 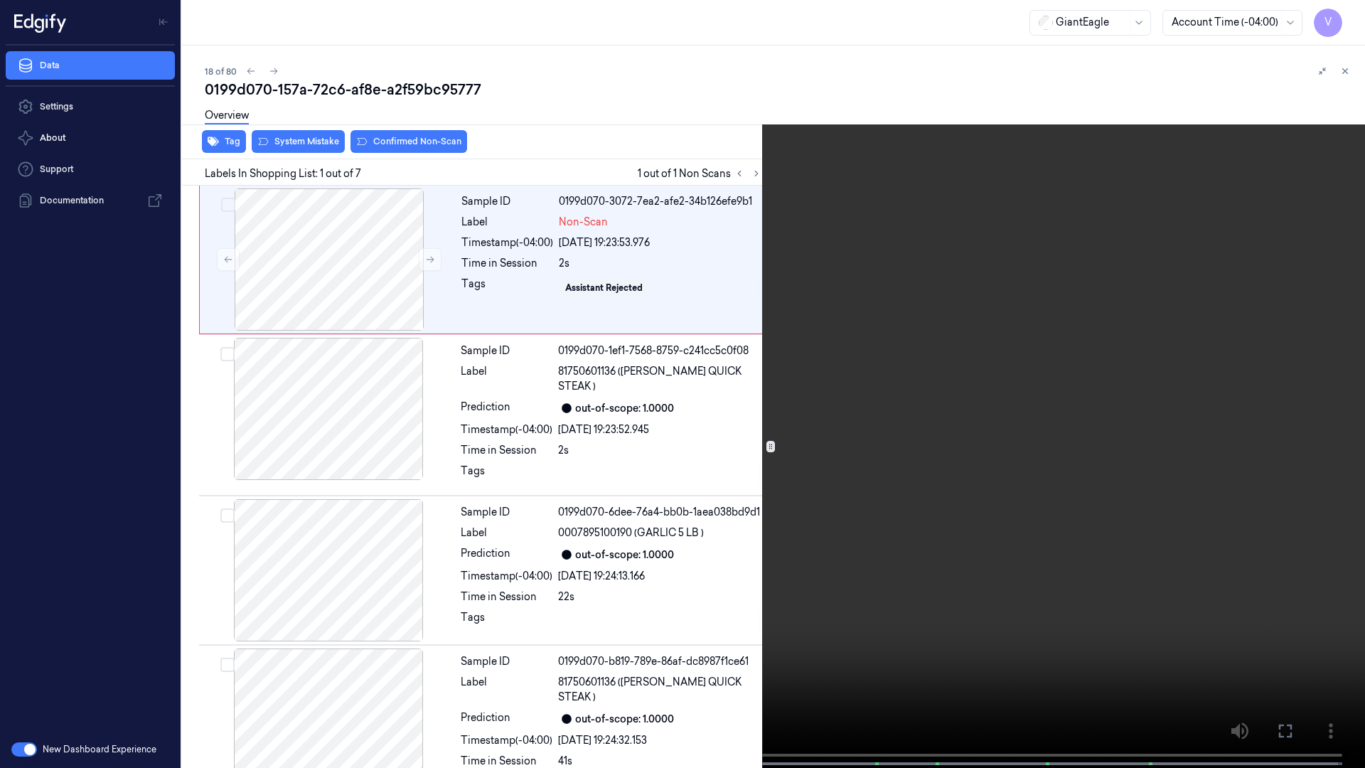 What do you see at coordinates (604, 288) in the screenshot?
I see `div: Assistant Rejected` at bounding box center [604, 288].